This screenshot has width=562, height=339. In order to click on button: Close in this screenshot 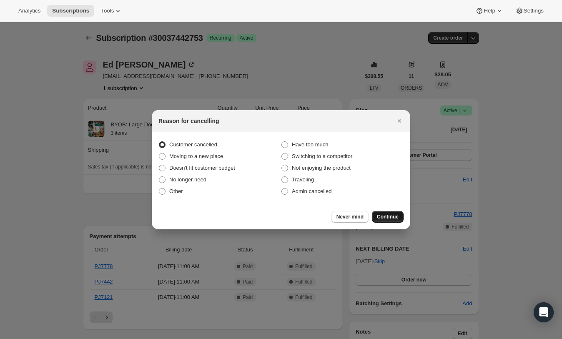, I will do `click(399, 121)`.